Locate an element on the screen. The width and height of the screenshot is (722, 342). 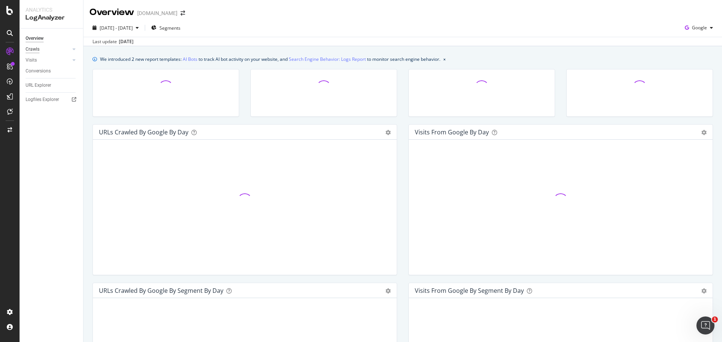
button: close banner is located at coordinates (444, 59).